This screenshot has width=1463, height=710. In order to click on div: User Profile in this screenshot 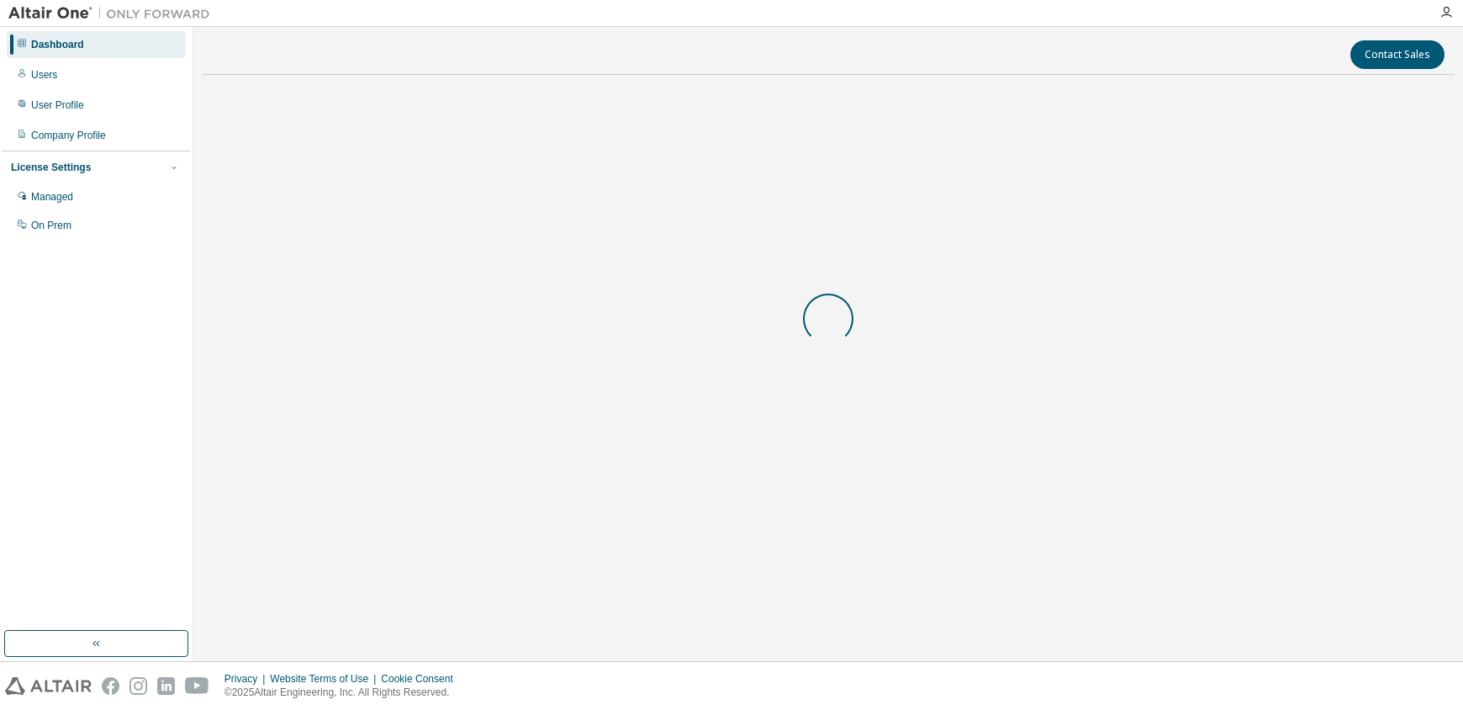, I will do `click(57, 105)`.